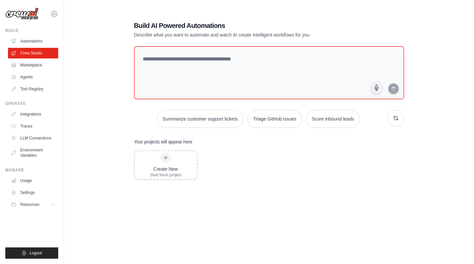 This screenshot has height=264, width=474. I want to click on button: Resources, so click(33, 205).